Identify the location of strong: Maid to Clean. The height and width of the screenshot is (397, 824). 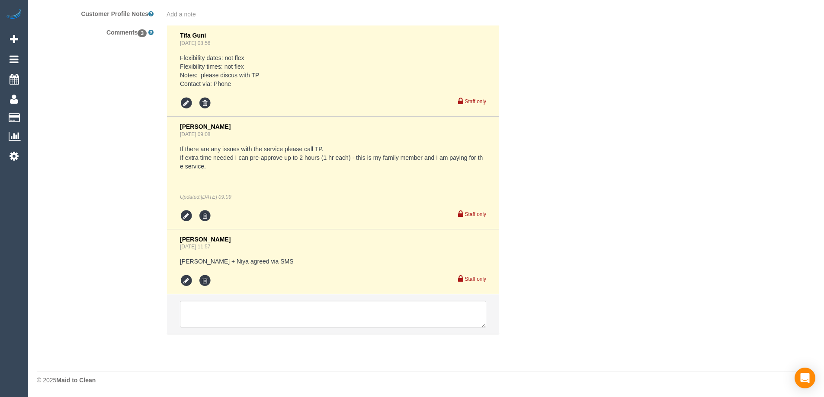
(76, 380).